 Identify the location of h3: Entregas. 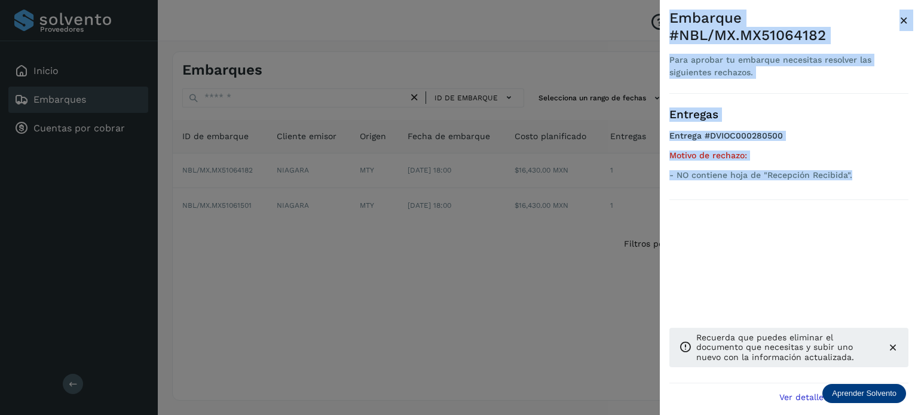
(789, 115).